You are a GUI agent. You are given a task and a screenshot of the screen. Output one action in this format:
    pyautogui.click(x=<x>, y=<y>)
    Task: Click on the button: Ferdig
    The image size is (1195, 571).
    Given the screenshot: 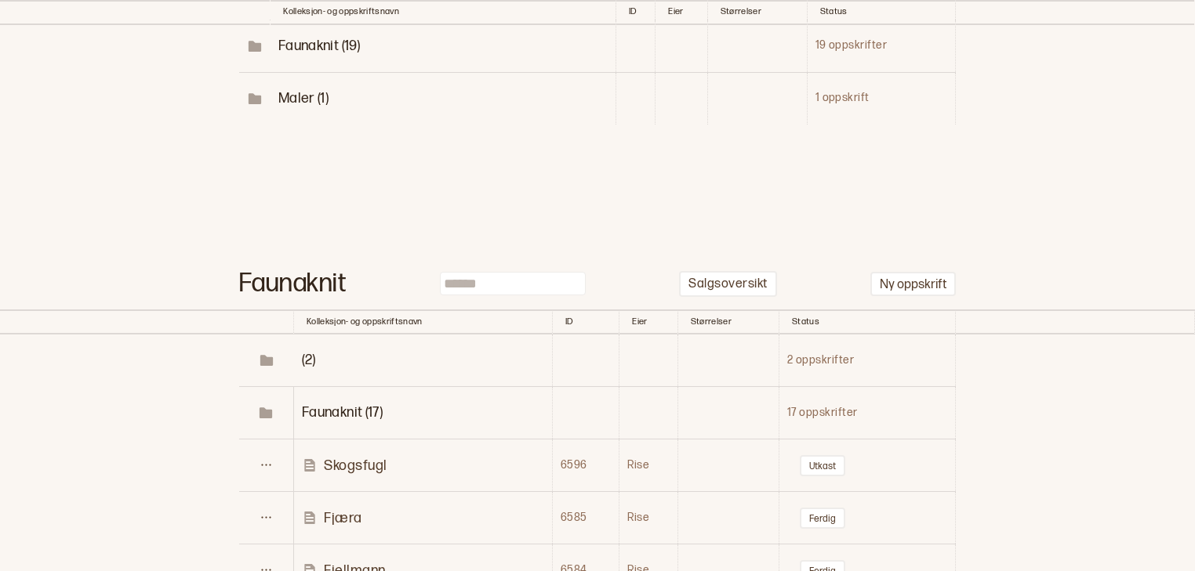 What is the action you would take?
    pyautogui.click(x=822, y=518)
    